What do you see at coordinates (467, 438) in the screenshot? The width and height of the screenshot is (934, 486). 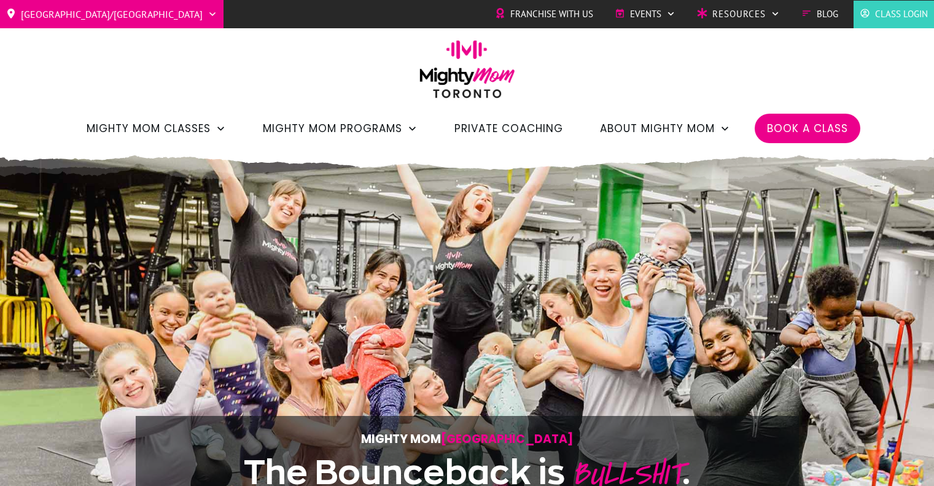 I see `p: Mighty Mom` at bounding box center [467, 438].